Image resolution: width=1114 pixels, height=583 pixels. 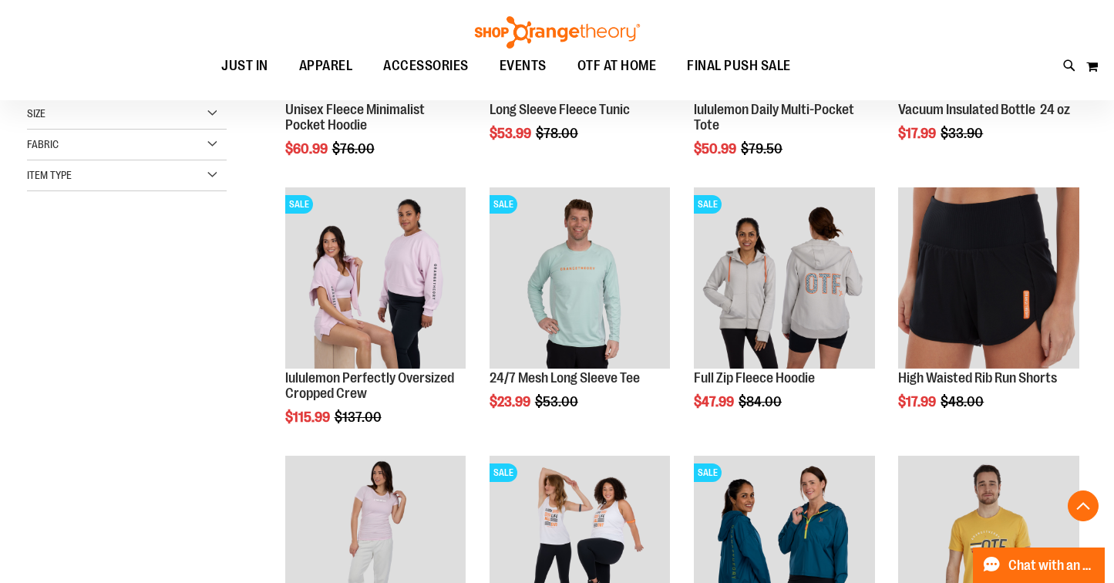 What do you see at coordinates (355, 117) in the screenshot?
I see `a: Unisex Fleece Minimalist Pocket Hoodie` at bounding box center [355, 117].